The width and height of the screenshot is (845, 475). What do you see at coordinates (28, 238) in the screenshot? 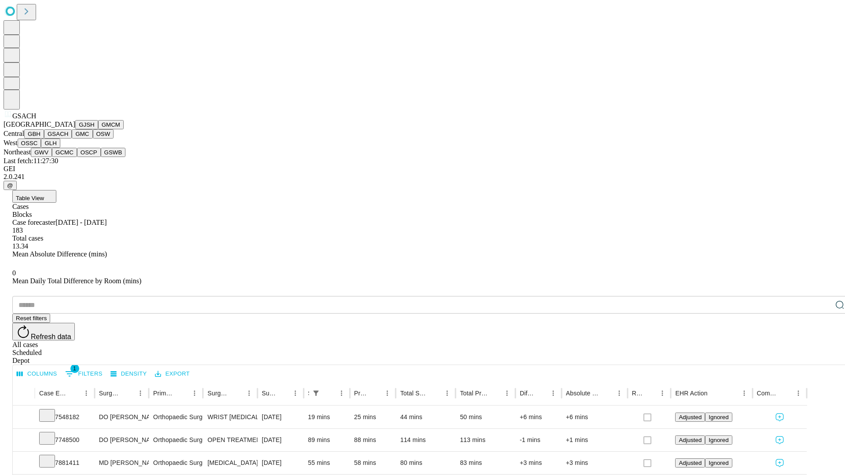
I see `span: Total cases` at bounding box center [28, 238].